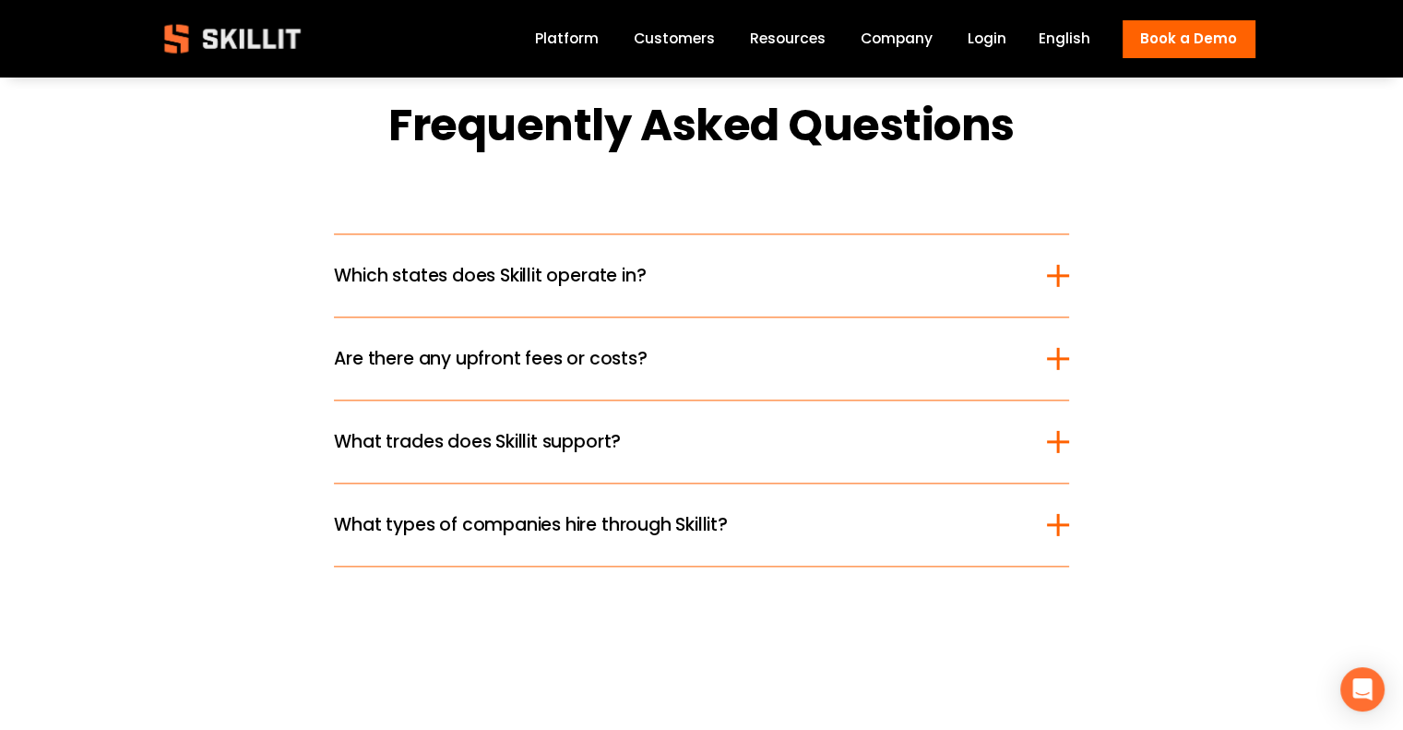  What do you see at coordinates (788, 38) in the screenshot?
I see `span: Resources` at bounding box center [788, 38].